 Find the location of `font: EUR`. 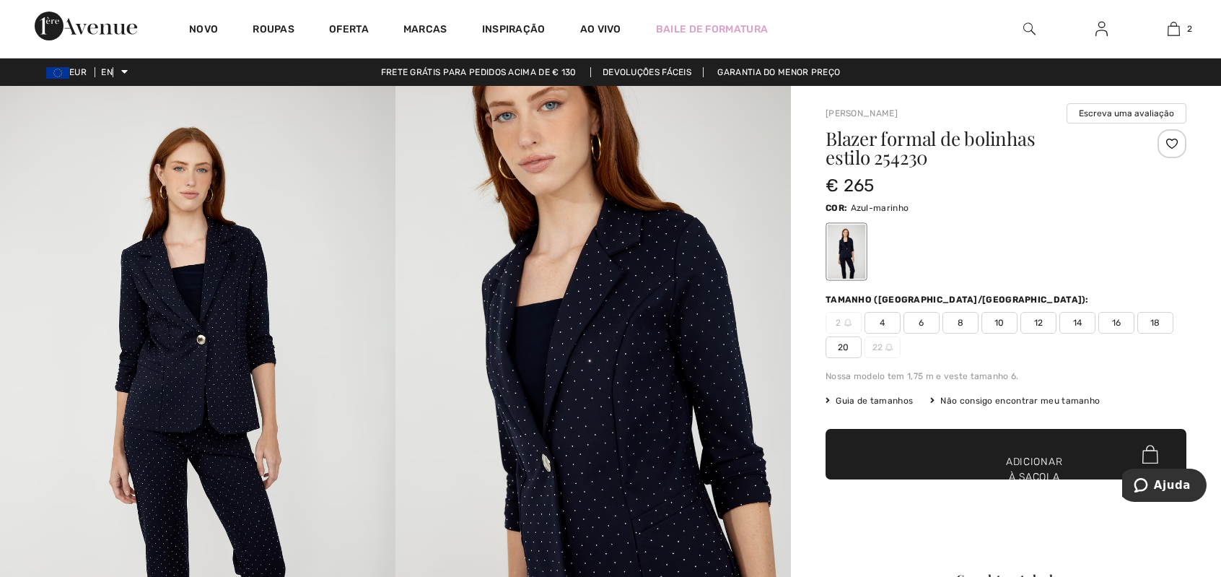

font: EUR is located at coordinates (78, 72).